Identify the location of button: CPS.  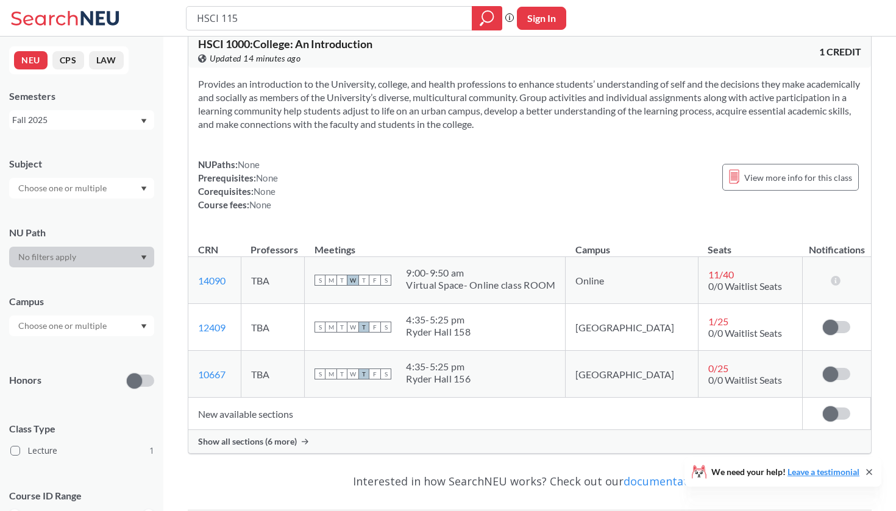
(68, 60).